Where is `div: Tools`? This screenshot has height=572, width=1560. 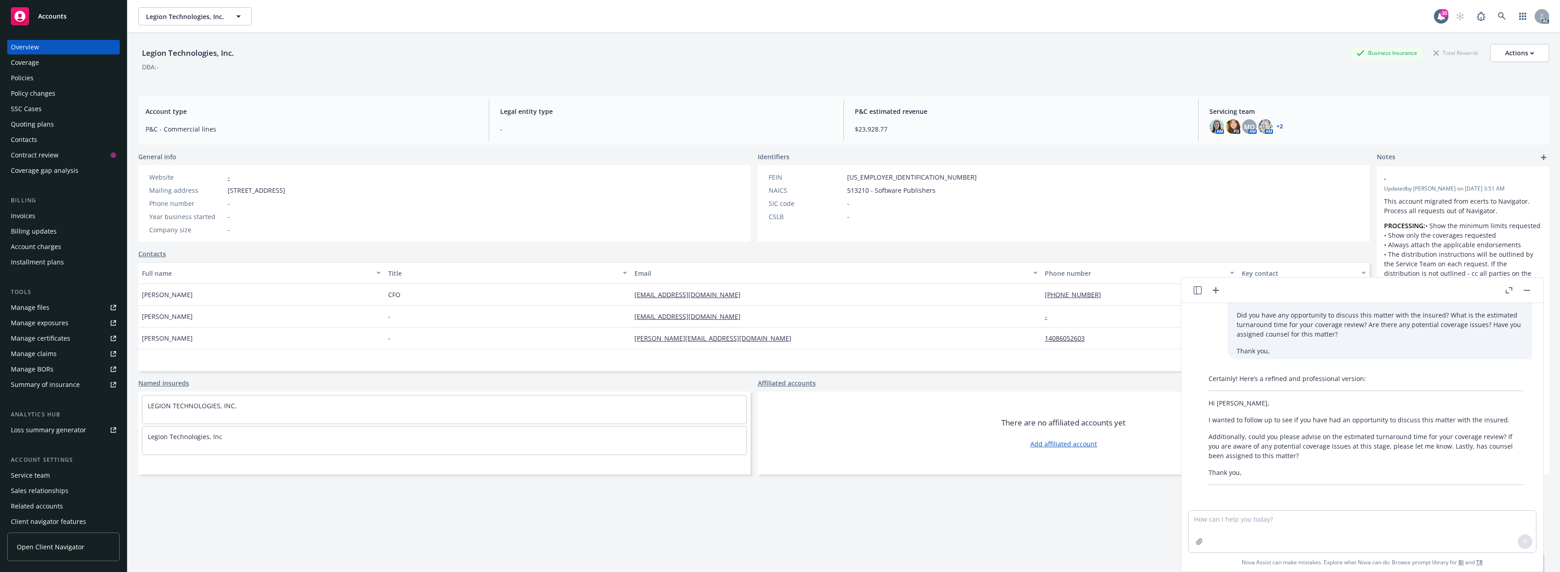 div: Tools is located at coordinates (63, 292).